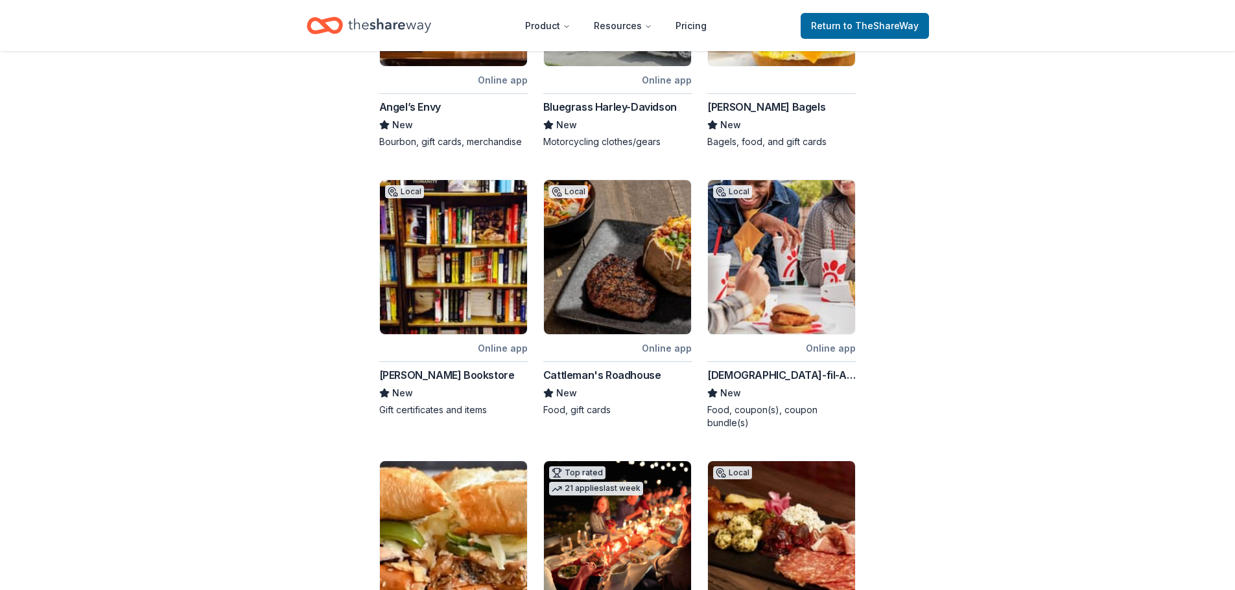 Image resolution: width=1235 pixels, height=590 pixels. What do you see at coordinates (617, 298) in the screenshot?
I see `a: Image for Cattleman's RoadhouseLocalOnline appCattleman's RoadhouseNewFood, gift cards` at bounding box center [617, 298].